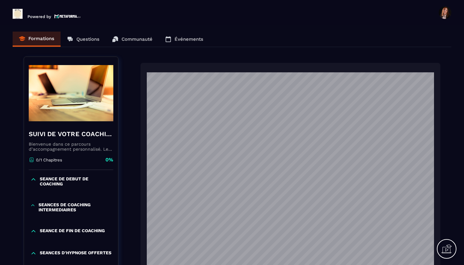 The width and height of the screenshot is (464, 265). Describe the element at coordinates (71, 134) in the screenshot. I see `h4: SUIVI DE VOTRE COACHING` at that location.